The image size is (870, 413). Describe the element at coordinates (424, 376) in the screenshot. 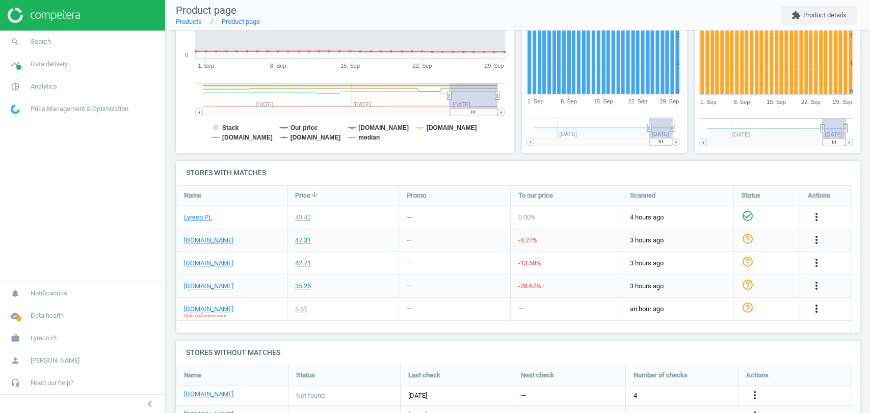

I see `span: Last check` at that location.